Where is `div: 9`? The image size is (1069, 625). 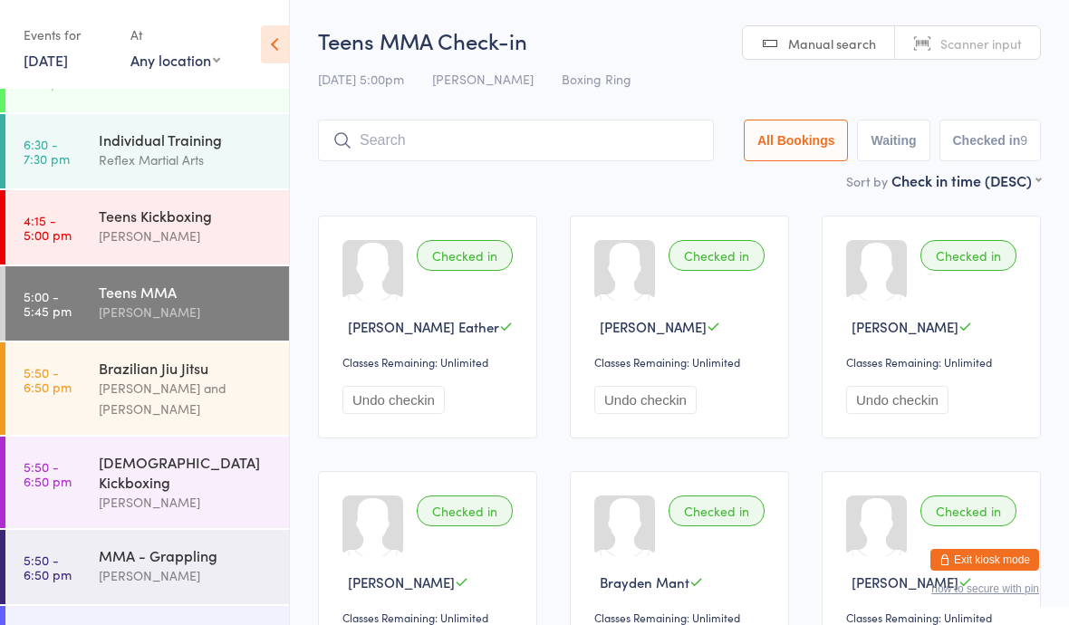
div: 9 is located at coordinates (1024, 140).